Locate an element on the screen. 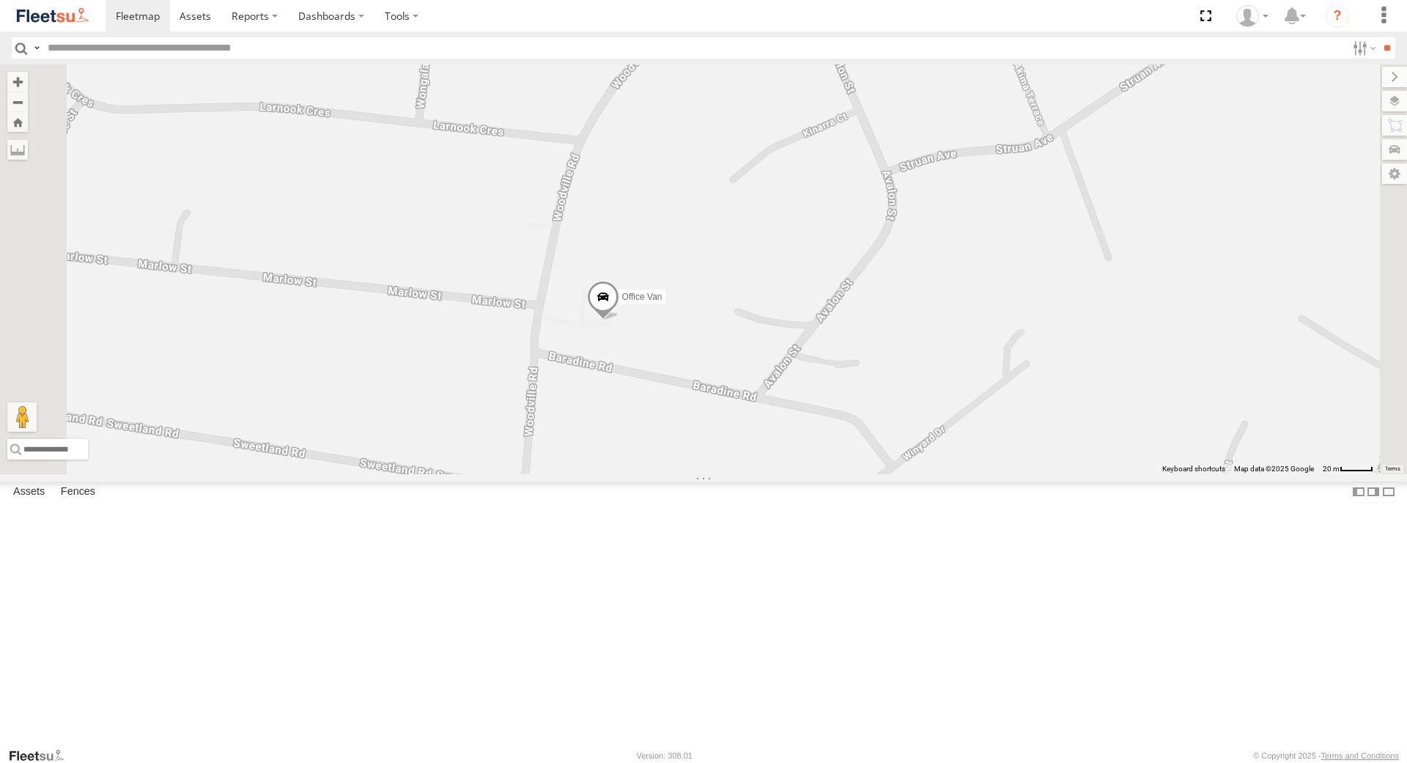  a: Terms (opens in new tab) is located at coordinates (1392, 468).